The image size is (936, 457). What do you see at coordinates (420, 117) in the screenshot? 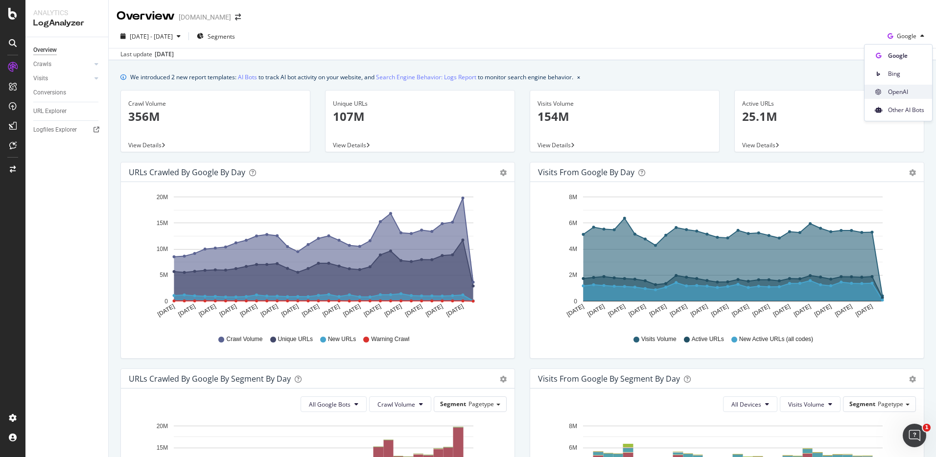
I see `p: 107M` at bounding box center [420, 117].